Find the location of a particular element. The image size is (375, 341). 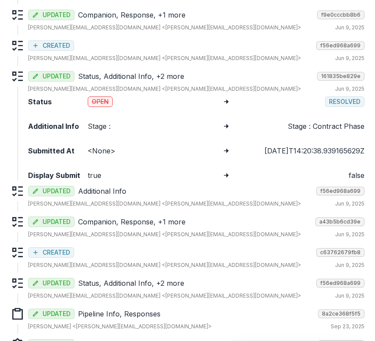

p: Additional Info is located at coordinates (195, 191).